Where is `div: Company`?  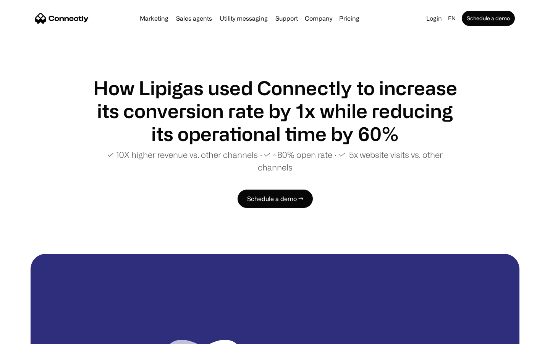
div: Company is located at coordinates (319, 18).